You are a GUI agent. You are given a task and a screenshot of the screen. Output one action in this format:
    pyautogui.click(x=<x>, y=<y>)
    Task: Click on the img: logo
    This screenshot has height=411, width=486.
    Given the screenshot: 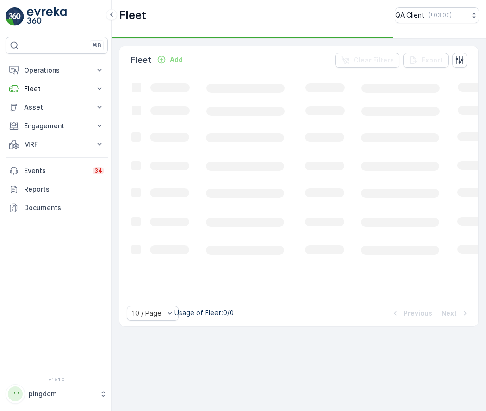 What is the action you would take?
    pyautogui.click(x=15, y=17)
    